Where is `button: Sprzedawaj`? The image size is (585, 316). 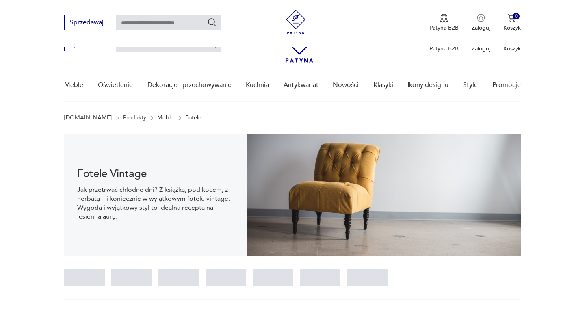
button: Sprzedawaj is located at coordinates (87, 22).